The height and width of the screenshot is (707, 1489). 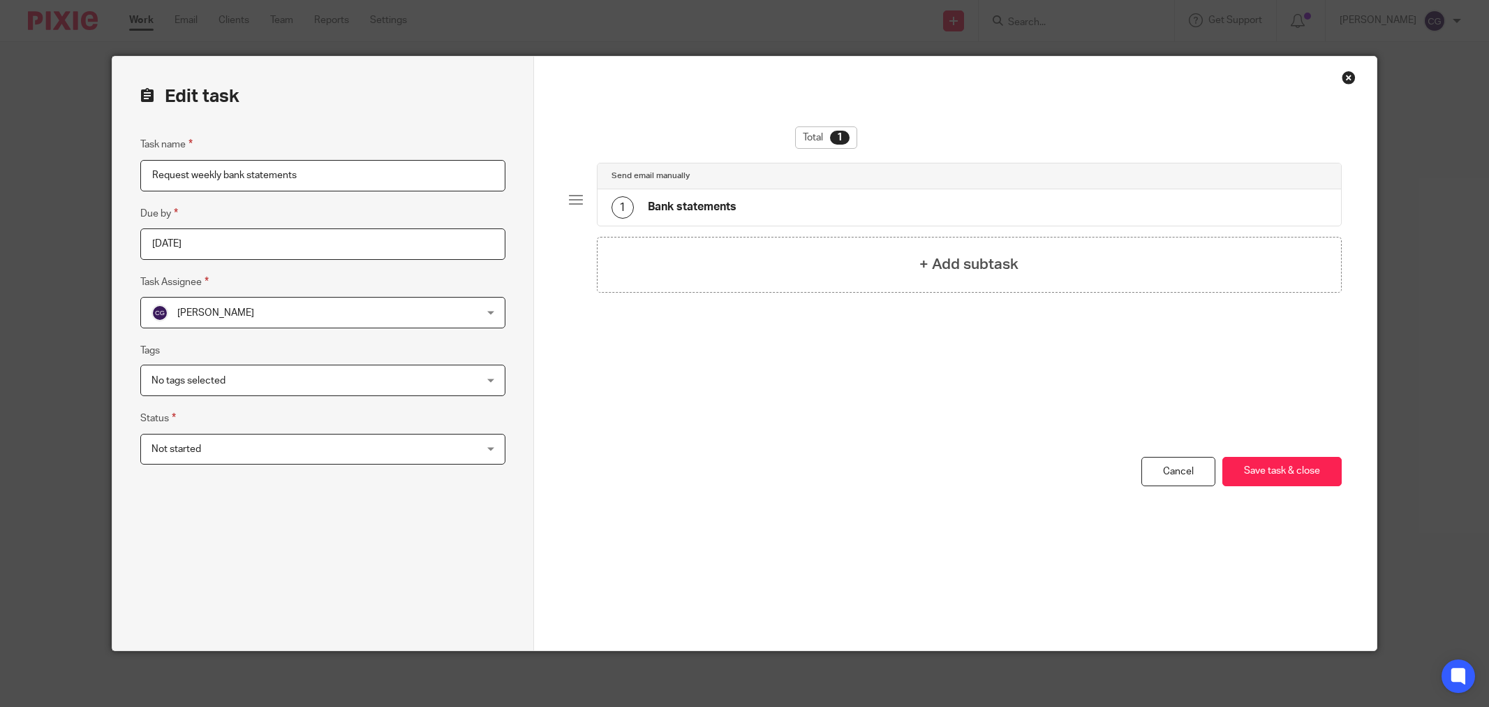 What do you see at coordinates (692, 207) in the screenshot?
I see `h4: Bank statements` at bounding box center [692, 207].